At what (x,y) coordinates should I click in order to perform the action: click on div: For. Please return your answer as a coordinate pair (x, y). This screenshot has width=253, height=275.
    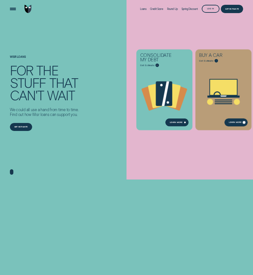
    Looking at the image, I should click on (21, 70).